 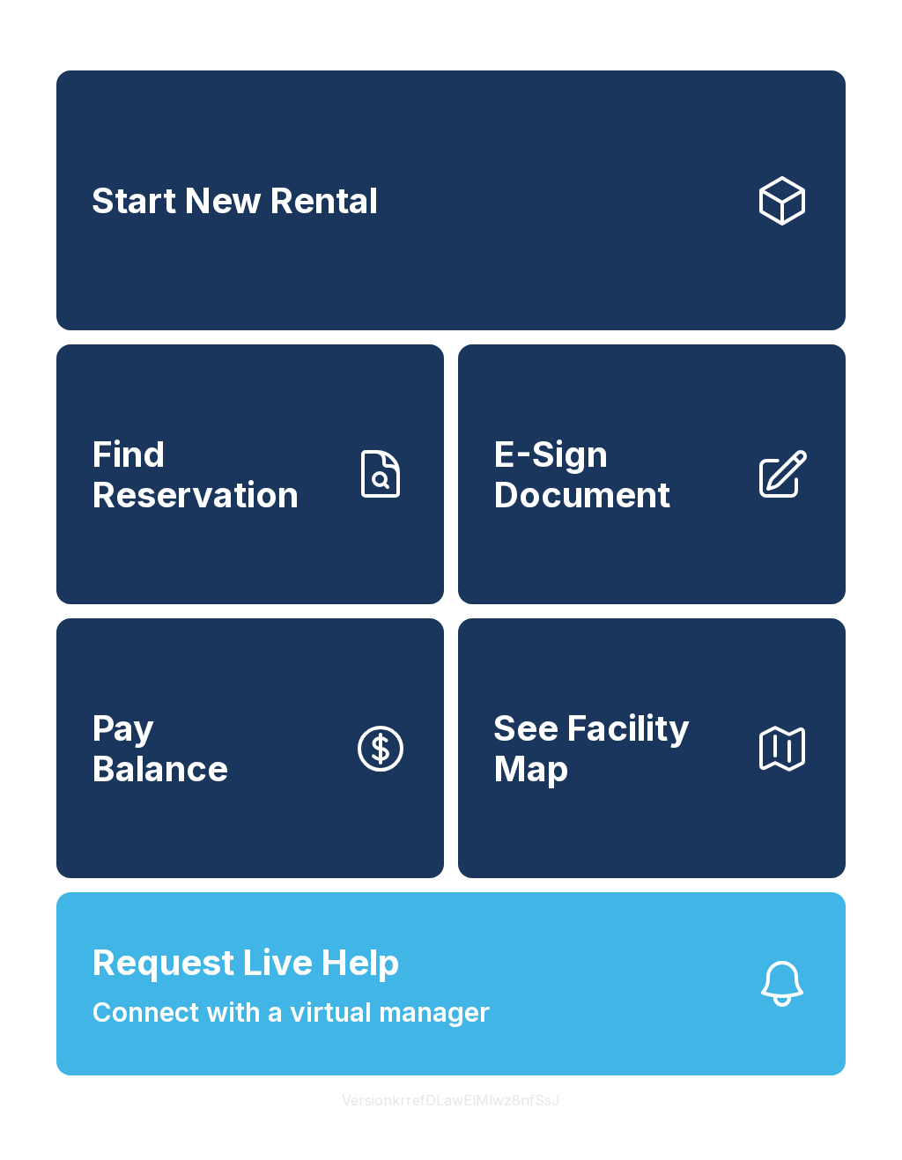 I want to click on button: See Facility Map, so click(x=652, y=748).